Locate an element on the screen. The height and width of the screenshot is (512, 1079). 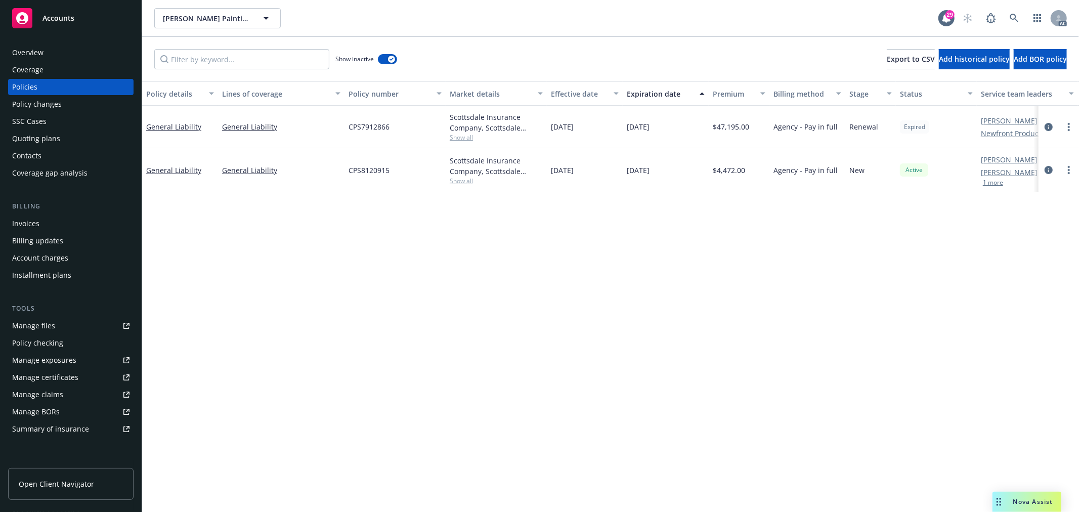
div: Billing is located at coordinates (71, 206).